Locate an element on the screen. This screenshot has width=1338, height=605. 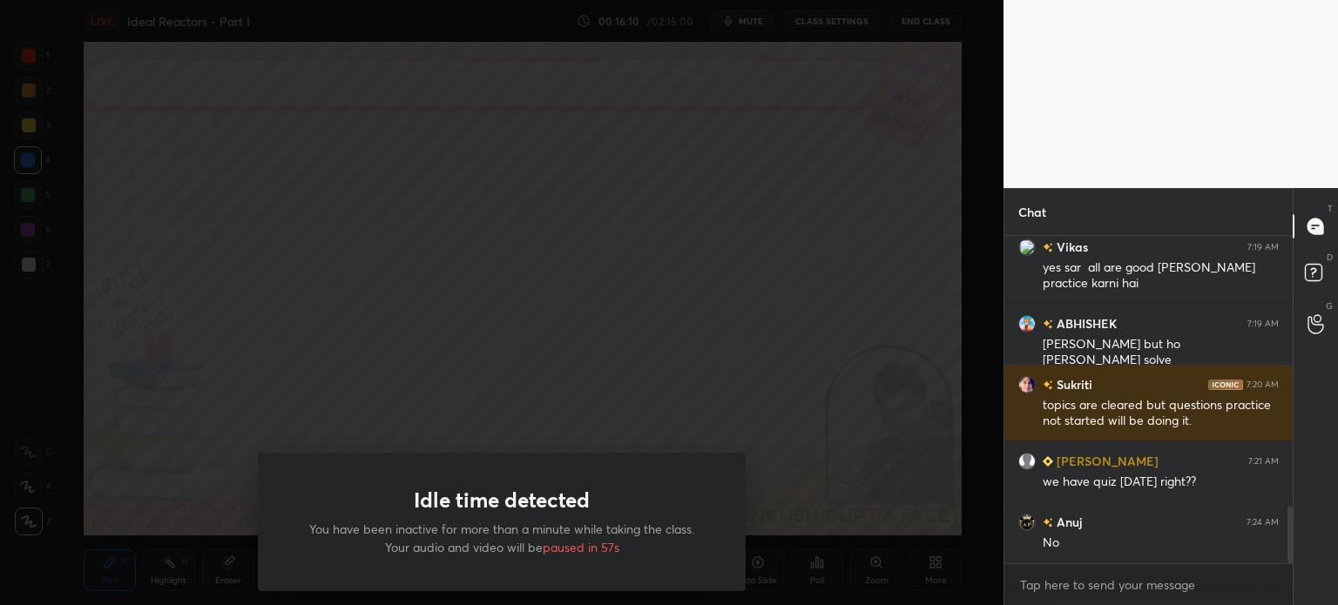
img: Learner_Badge_beginner_1_8b307cf2a0.svg is located at coordinates (1048, 462).